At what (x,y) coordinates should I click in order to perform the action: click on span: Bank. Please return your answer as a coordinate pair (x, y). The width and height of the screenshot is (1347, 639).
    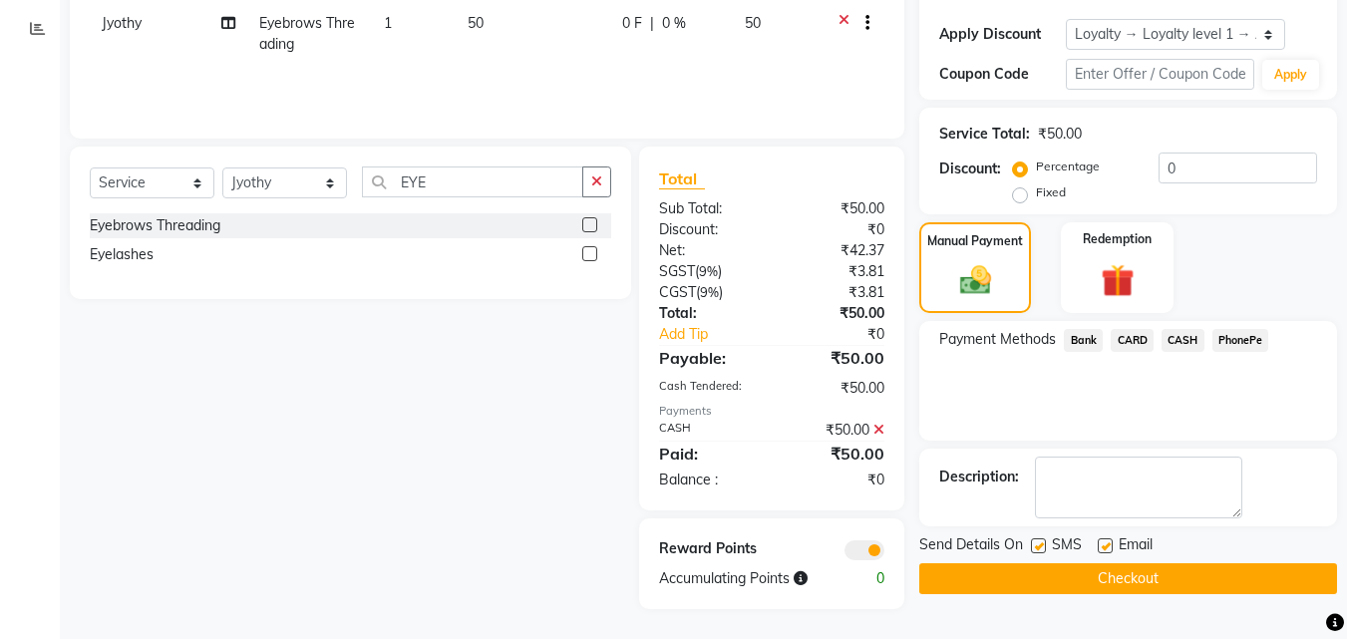
    Looking at the image, I should click on (1083, 340).